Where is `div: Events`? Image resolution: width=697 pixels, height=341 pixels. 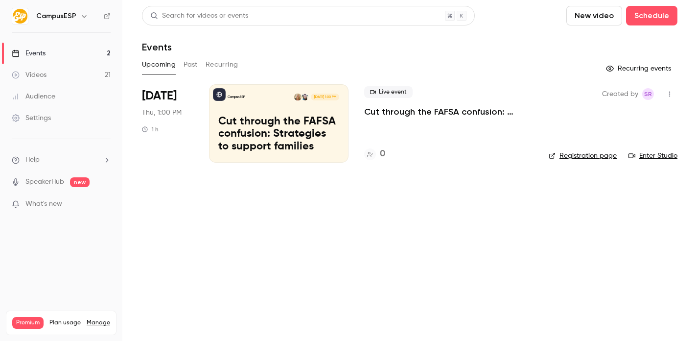 div: Events is located at coordinates (28, 53).